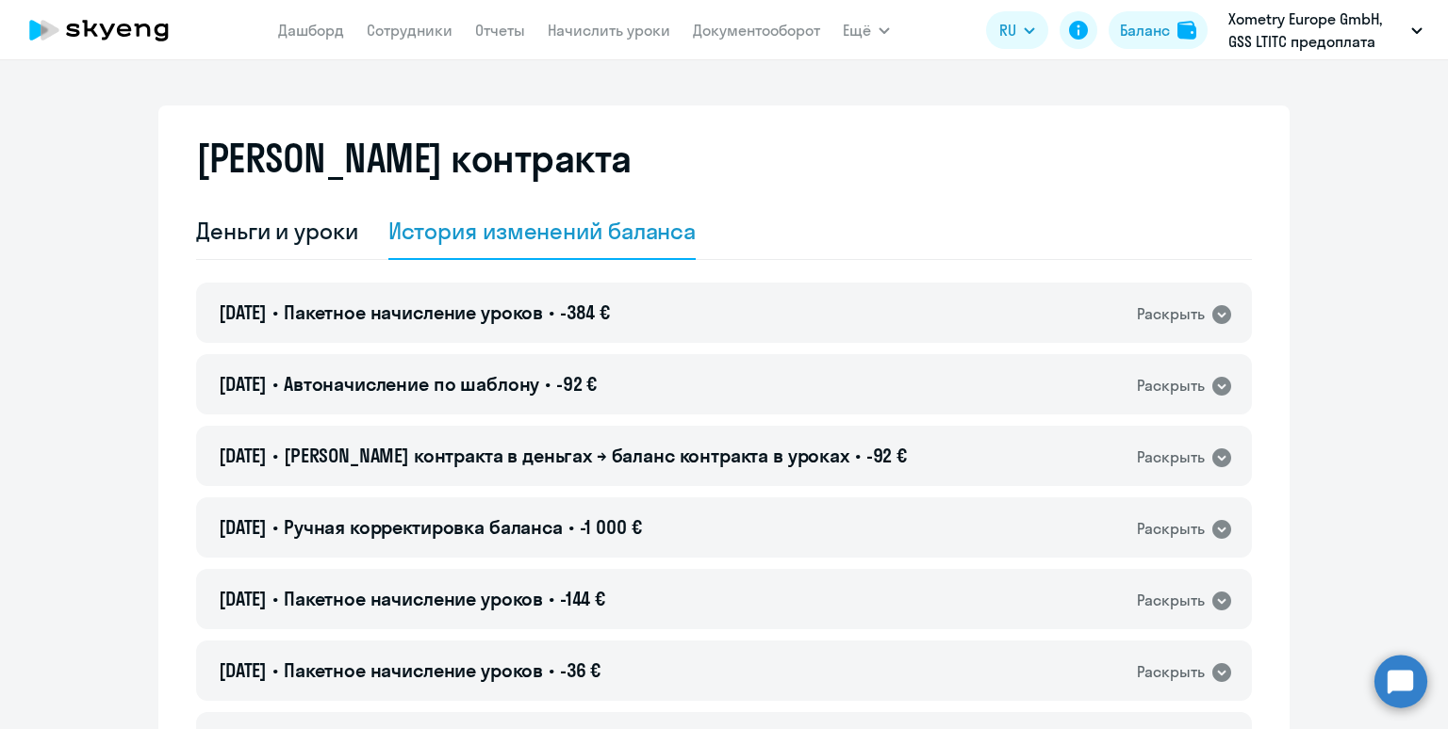  Describe the element at coordinates (584, 312) in the screenshot. I see `span: -384 €` at that location.